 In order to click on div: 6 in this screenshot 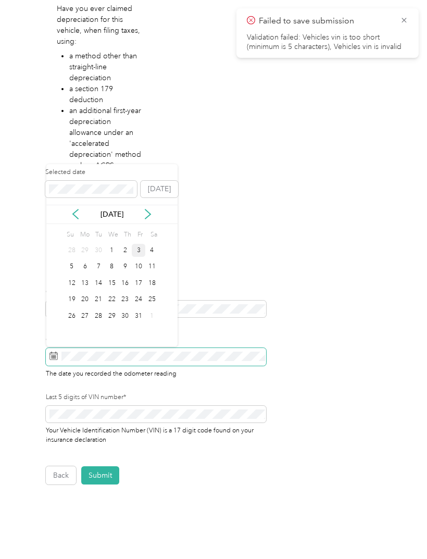, I will do `click(85, 267)`.